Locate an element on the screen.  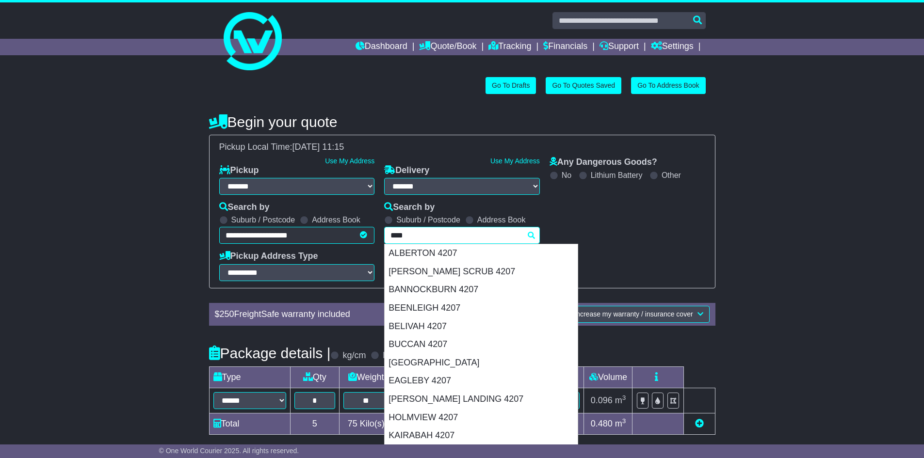
div: $ FreightSafe warranty included is located at coordinates (350, 315).